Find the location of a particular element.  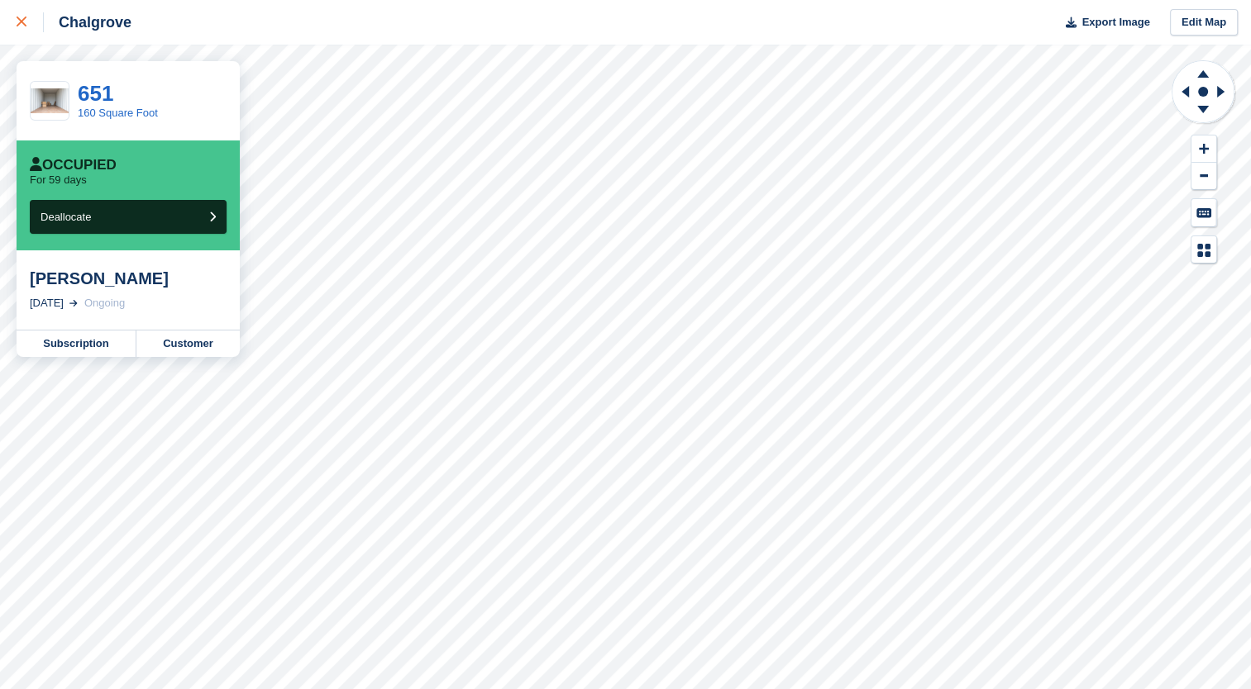

span: Export Image is located at coordinates (1115, 22).